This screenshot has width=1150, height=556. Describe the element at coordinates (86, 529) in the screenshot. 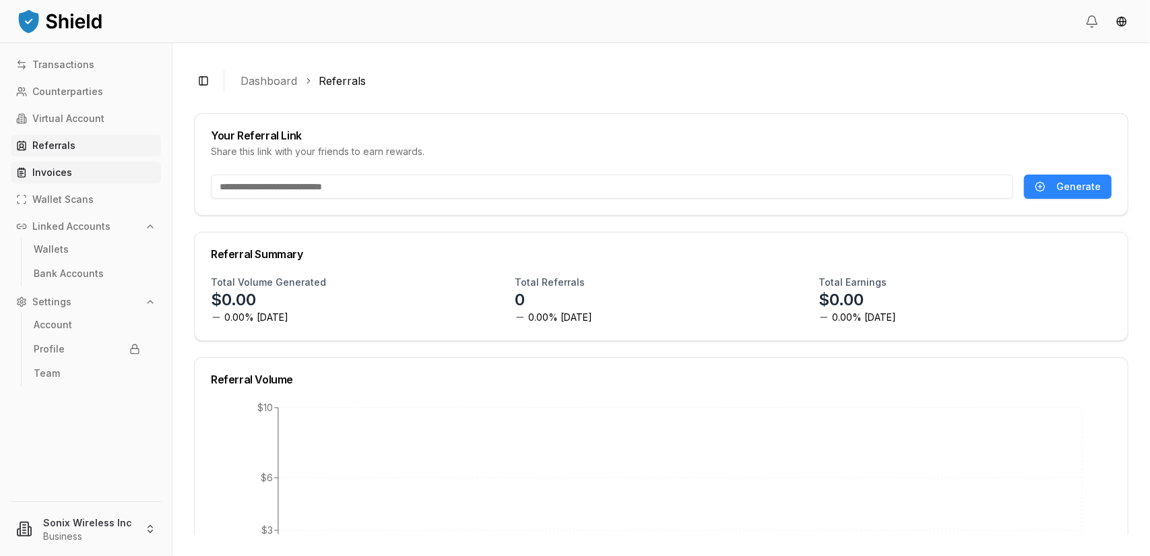

I see `button: Sonix Wireless IncBusiness` at that location.